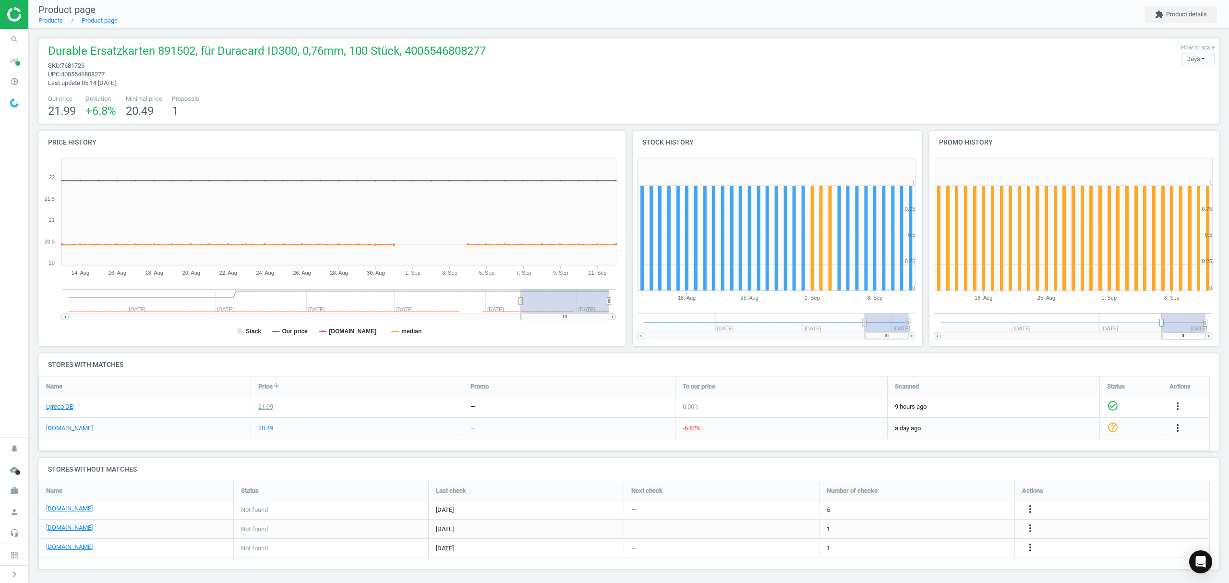 The width and height of the screenshot is (1229, 583). What do you see at coordinates (140, 111) in the screenshot?
I see `span: 20.49` at bounding box center [140, 111].